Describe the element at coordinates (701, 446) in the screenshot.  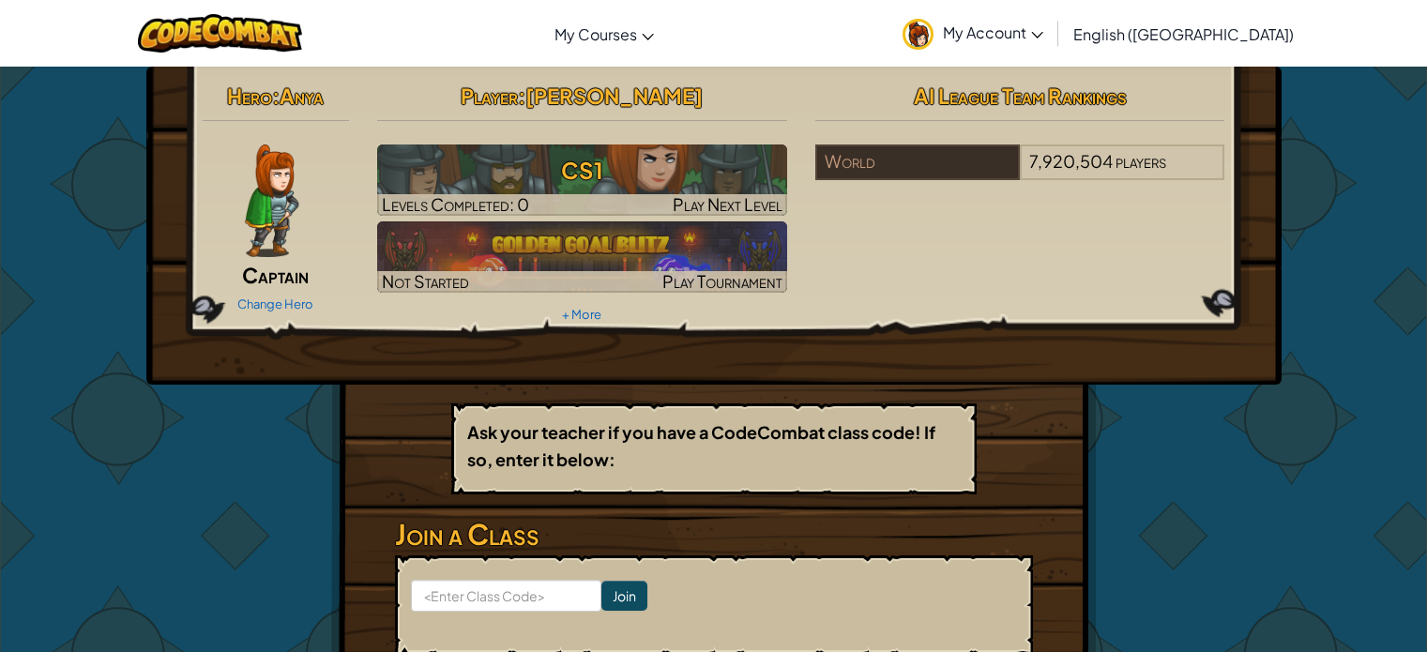
I see `b: Ask your teacher if you have a CodeCombat class code! If so, enter it below:` at that location.